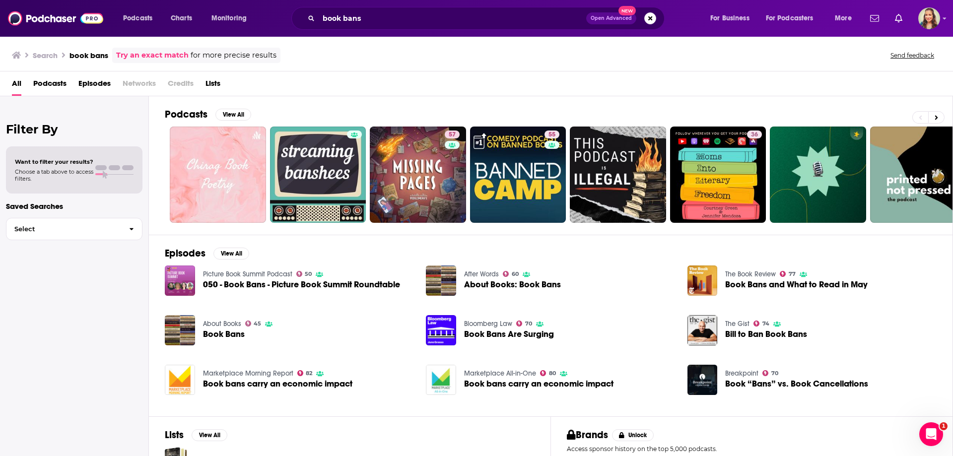 This screenshot has height=456, width=953. Describe the element at coordinates (702, 280) in the screenshot. I see `a: Book Bans and What to Read in May` at that location.